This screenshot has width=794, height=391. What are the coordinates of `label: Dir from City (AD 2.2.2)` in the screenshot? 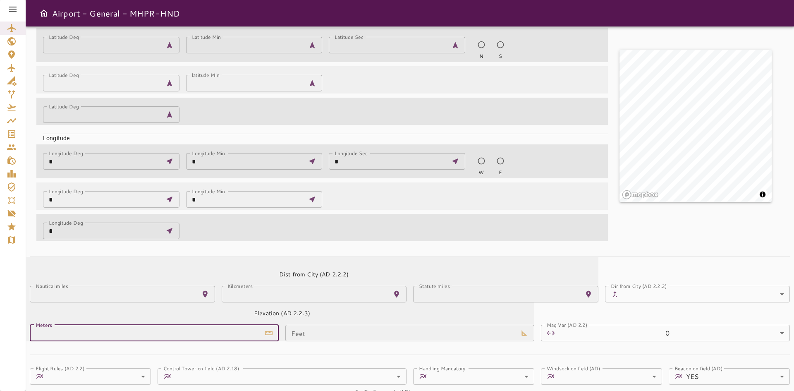 It's located at (638, 285).